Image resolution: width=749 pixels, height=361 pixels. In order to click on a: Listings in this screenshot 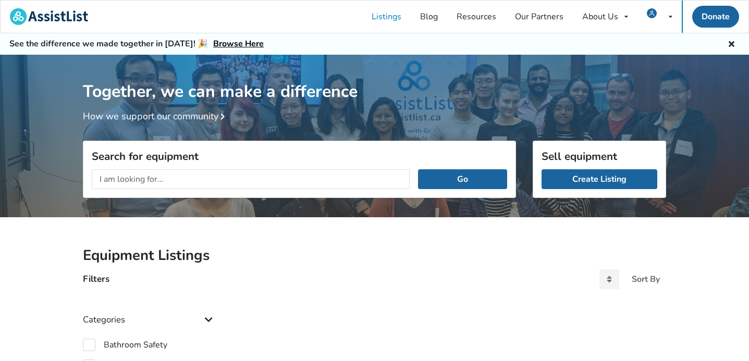, I will do `click(386, 17)`.